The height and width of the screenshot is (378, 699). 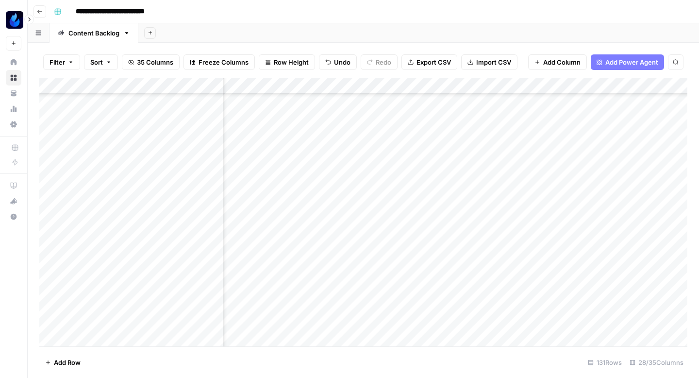 What do you see at coordinates (14, 124) in the screenshot?
I see `a: Settings` at bounding box center [14, 124].